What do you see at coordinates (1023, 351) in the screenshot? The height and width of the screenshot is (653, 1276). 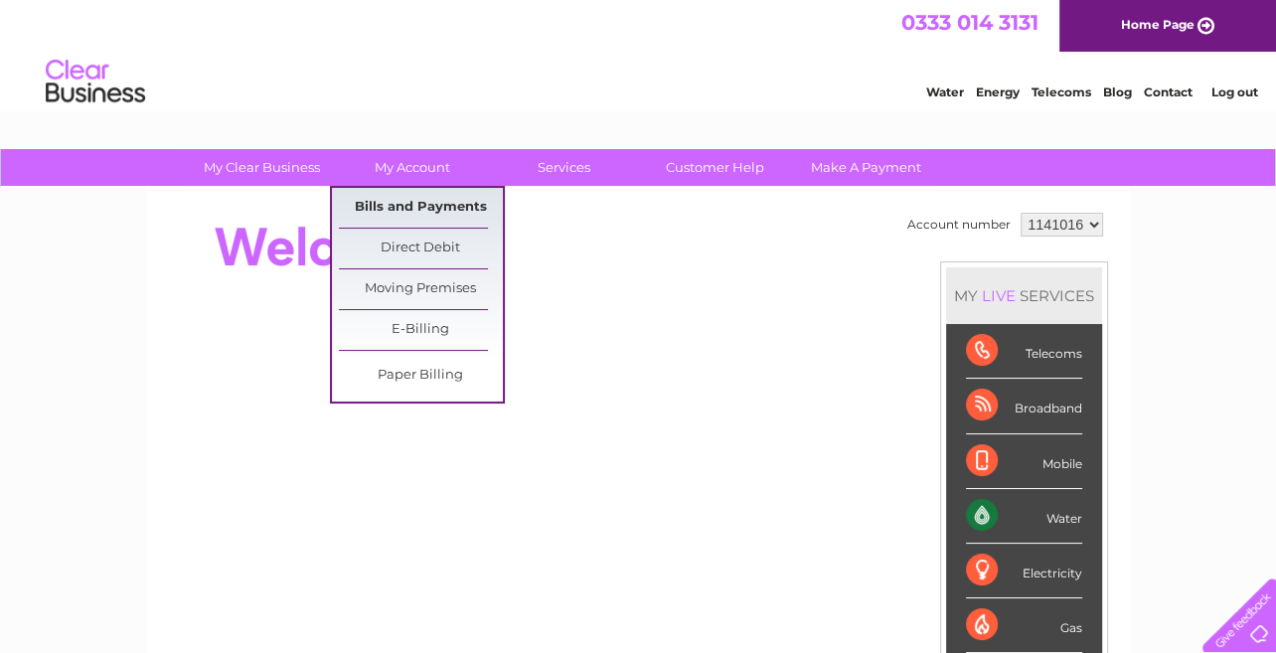 I see `div: Telecoms` at bounding box center [1023, 351].